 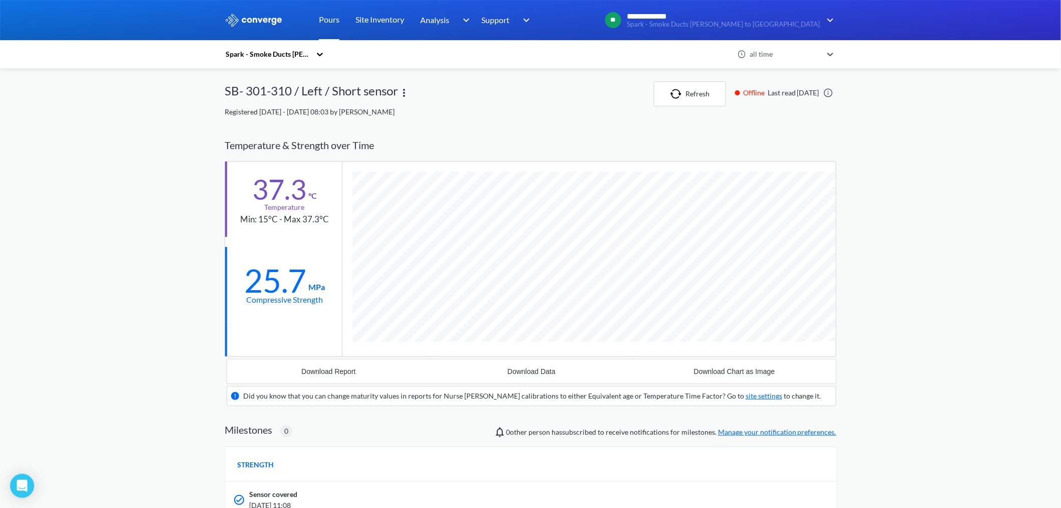 I want to click on div: Download Report, so click(x=329, y=371).